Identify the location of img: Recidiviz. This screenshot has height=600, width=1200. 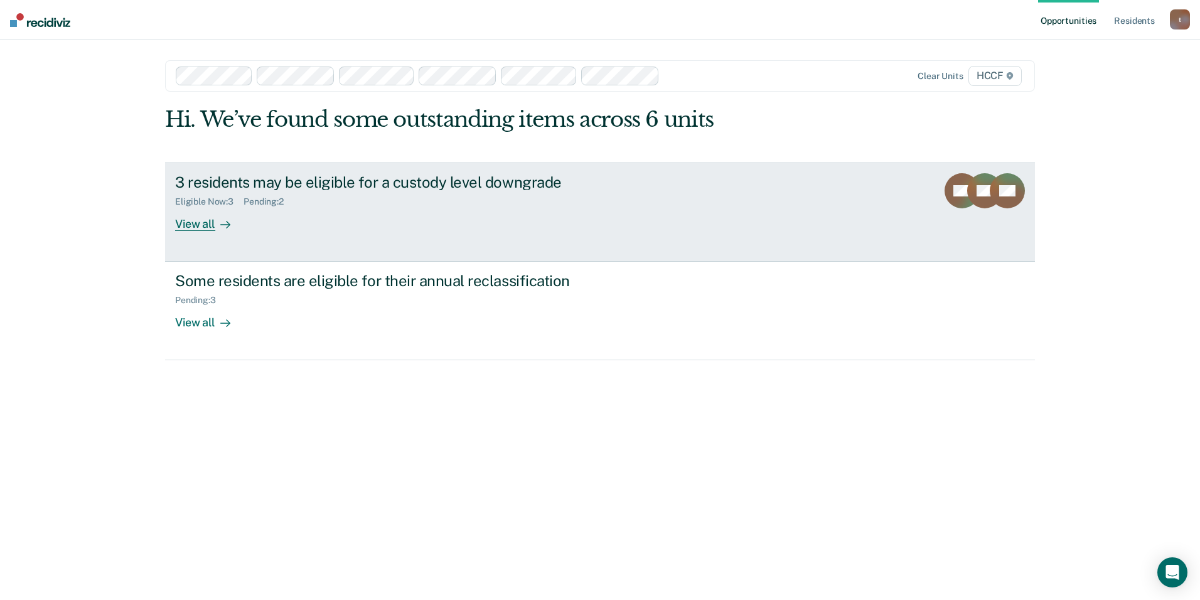
(40, 20).